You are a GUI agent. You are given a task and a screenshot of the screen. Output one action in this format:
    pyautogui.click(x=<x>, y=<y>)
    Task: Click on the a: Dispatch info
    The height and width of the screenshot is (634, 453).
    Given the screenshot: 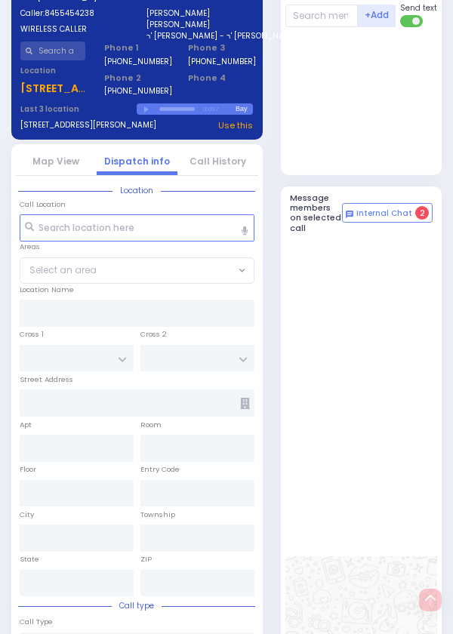 What is the action you would take?
    pyautogui.click(x=137, y=161)
    